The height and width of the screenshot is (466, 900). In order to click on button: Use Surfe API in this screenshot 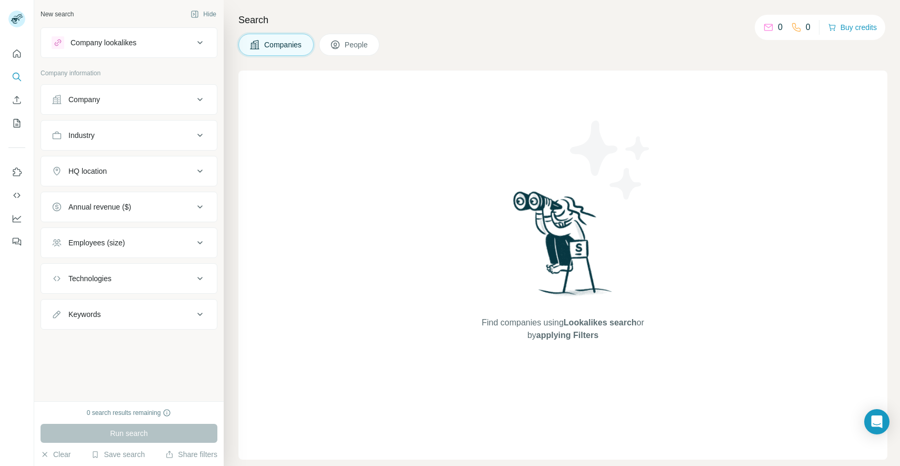, I will do `click(17, 195)`.